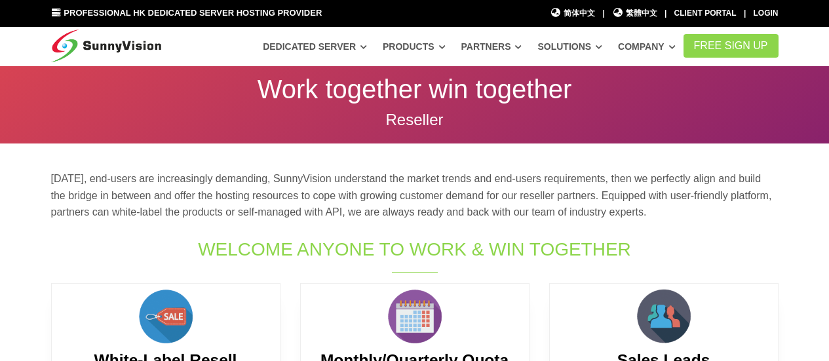  What do you see at coordinates (646, 47) in the screenshot?
I see `a: Company` at bounding box center [646, 47].